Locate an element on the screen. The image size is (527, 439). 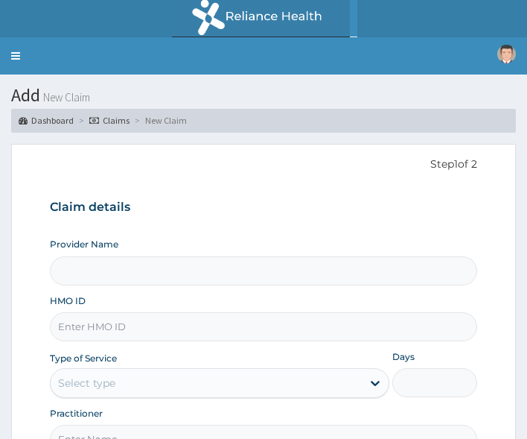
div: Select type is located at coordinates (86, 383).